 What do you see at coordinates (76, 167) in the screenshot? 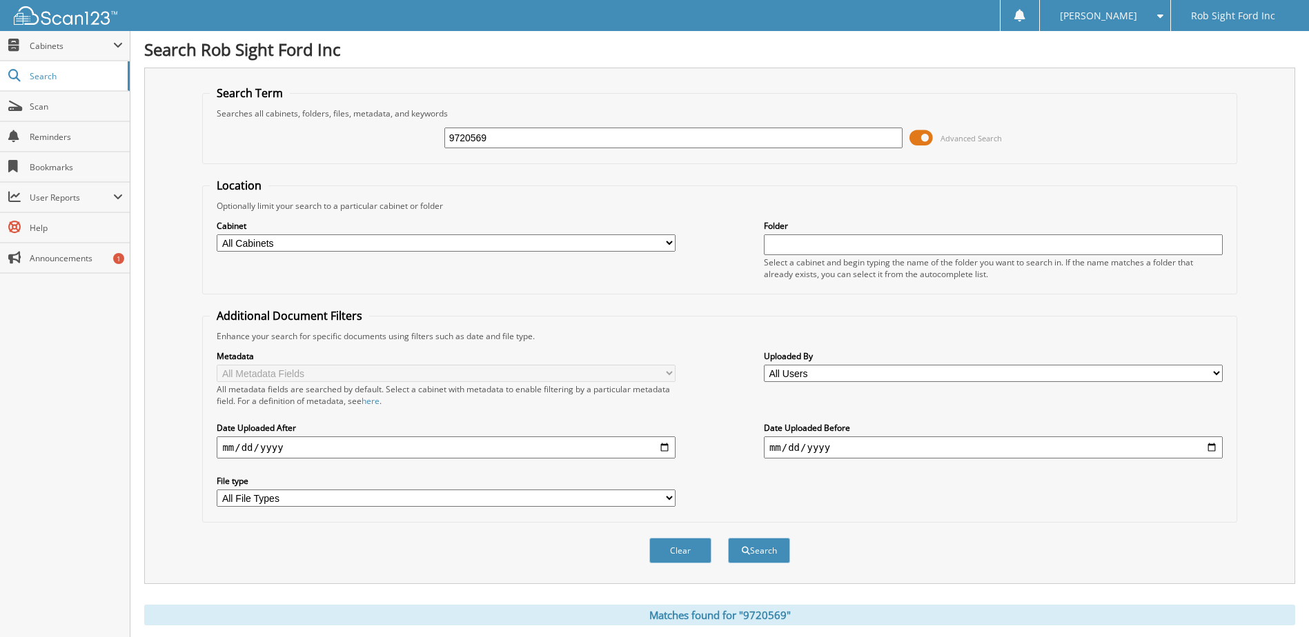
I see `span: Bookmarks` at bounding box center [76, 167].